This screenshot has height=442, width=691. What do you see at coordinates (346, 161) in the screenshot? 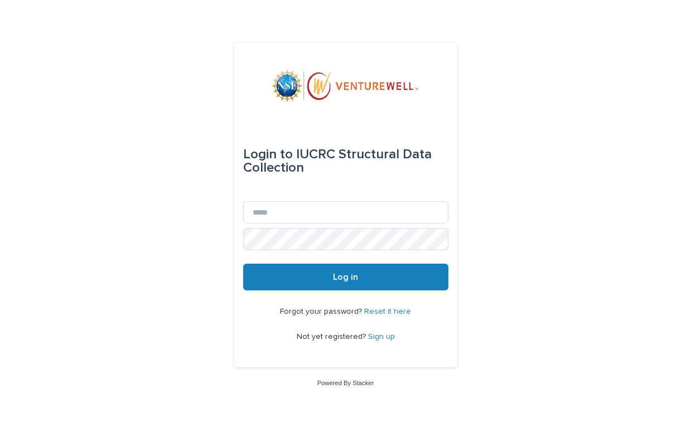
I see `div: IUCRC Structural Data Collection` at bounding box center [346, 161].